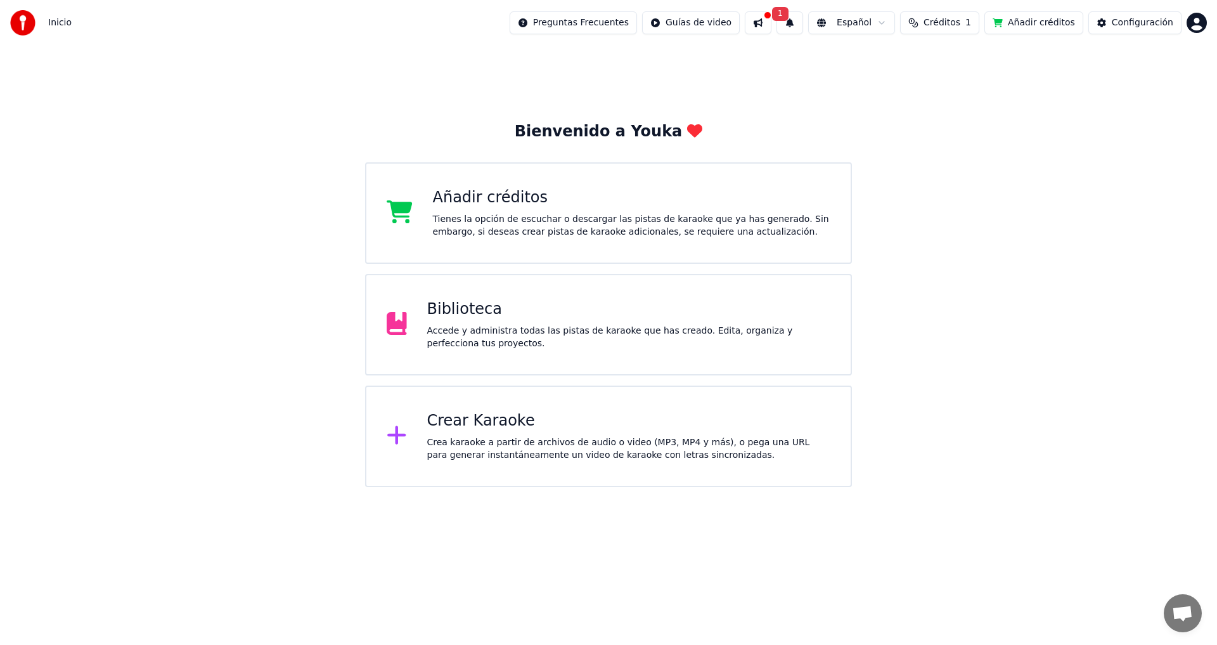 The width and height of the screenshot is (1217, 645). What do you see at coordinates (1183, 613) in the screenshot?
I see `a: Chat abierto` at bounding box center [1183, 613].